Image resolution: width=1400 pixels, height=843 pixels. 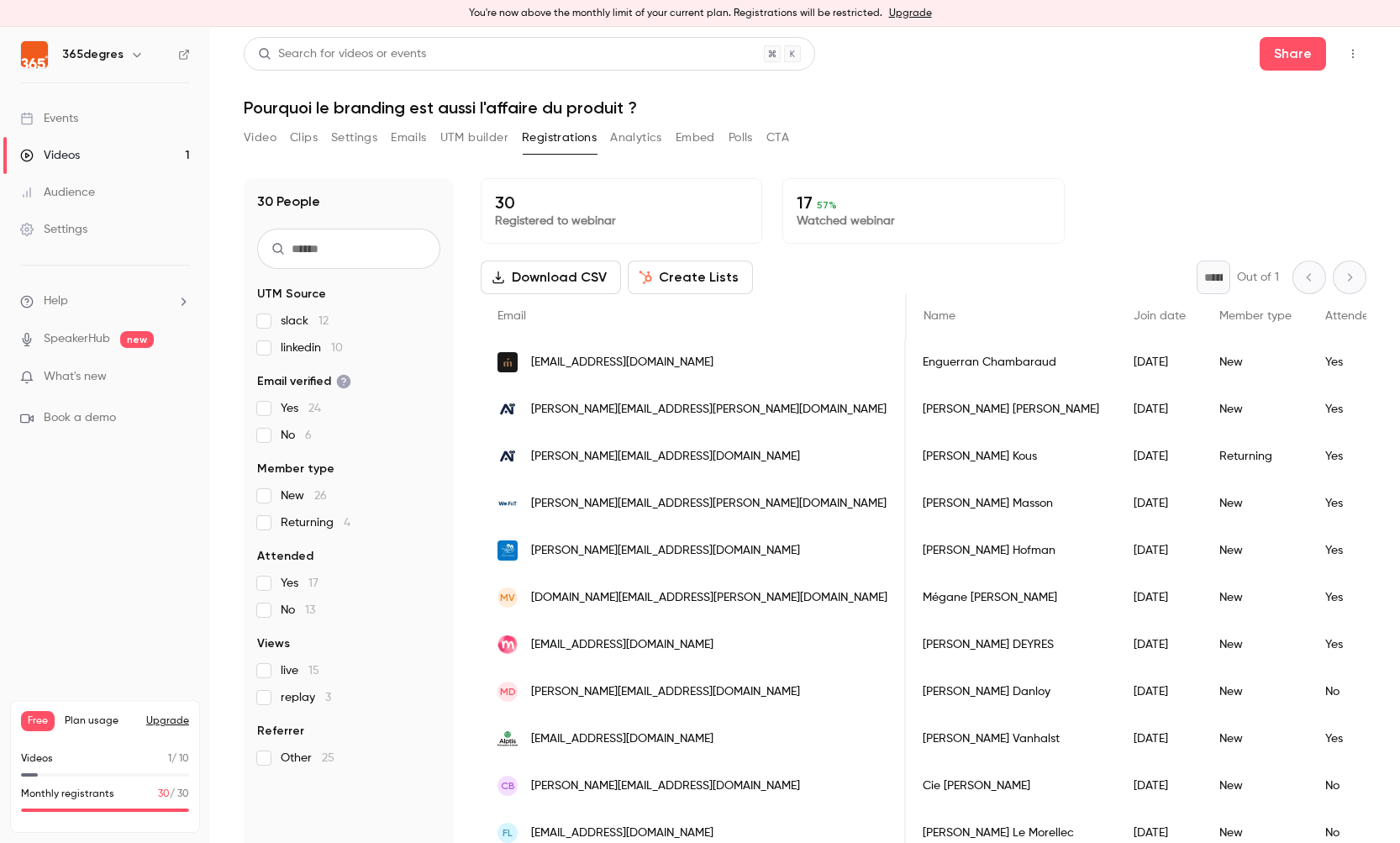 I want to click on img: milay.fr, so click(x=507, y=644).